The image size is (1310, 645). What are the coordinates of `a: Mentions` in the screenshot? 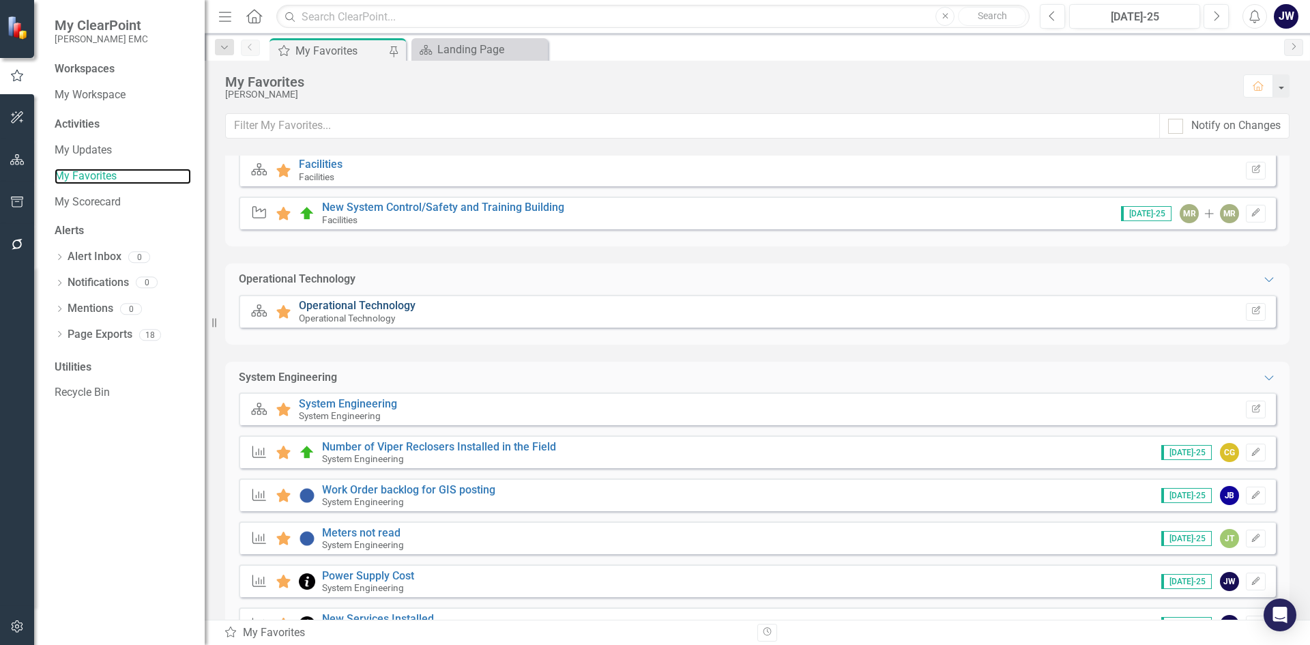 It's located at (90, 308).